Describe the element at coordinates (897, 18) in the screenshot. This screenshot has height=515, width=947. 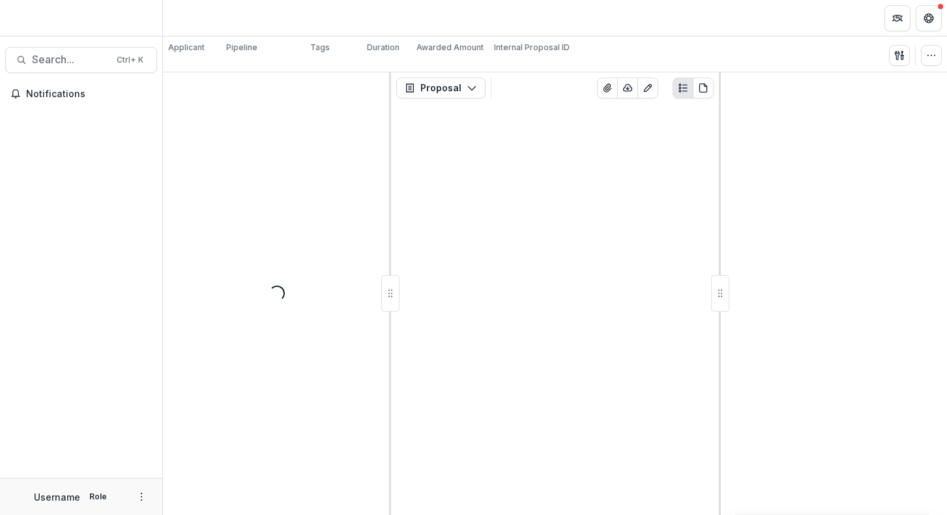
I see `button: Partners` at that location.